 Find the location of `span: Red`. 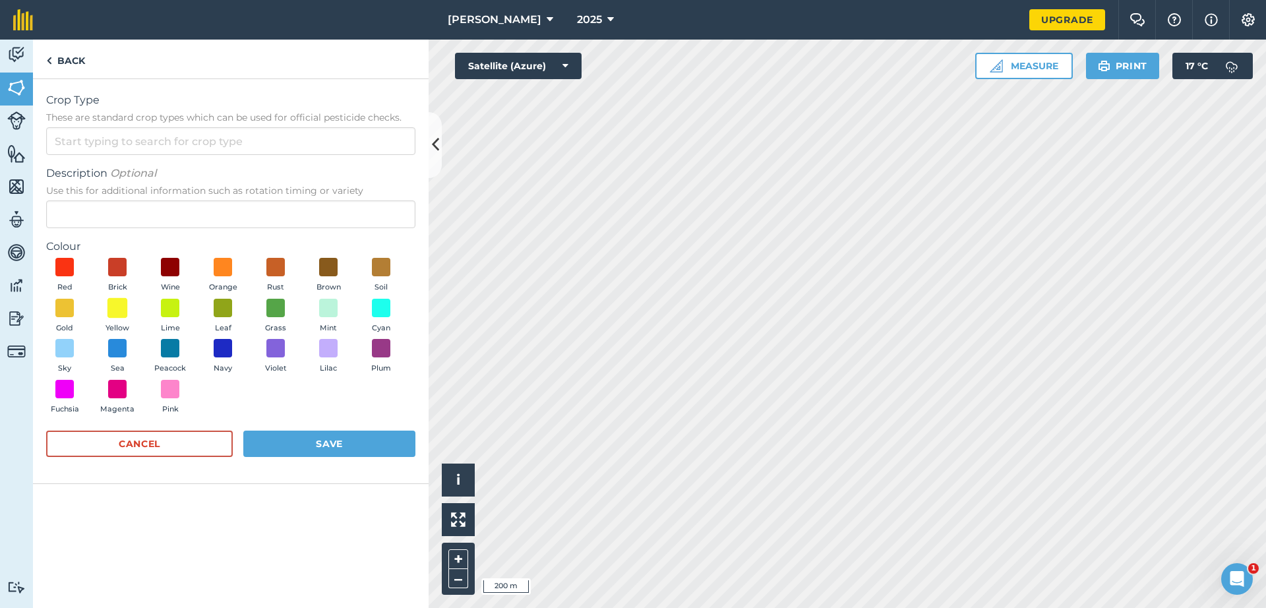

span: Red is located at coordinates (65, 288).